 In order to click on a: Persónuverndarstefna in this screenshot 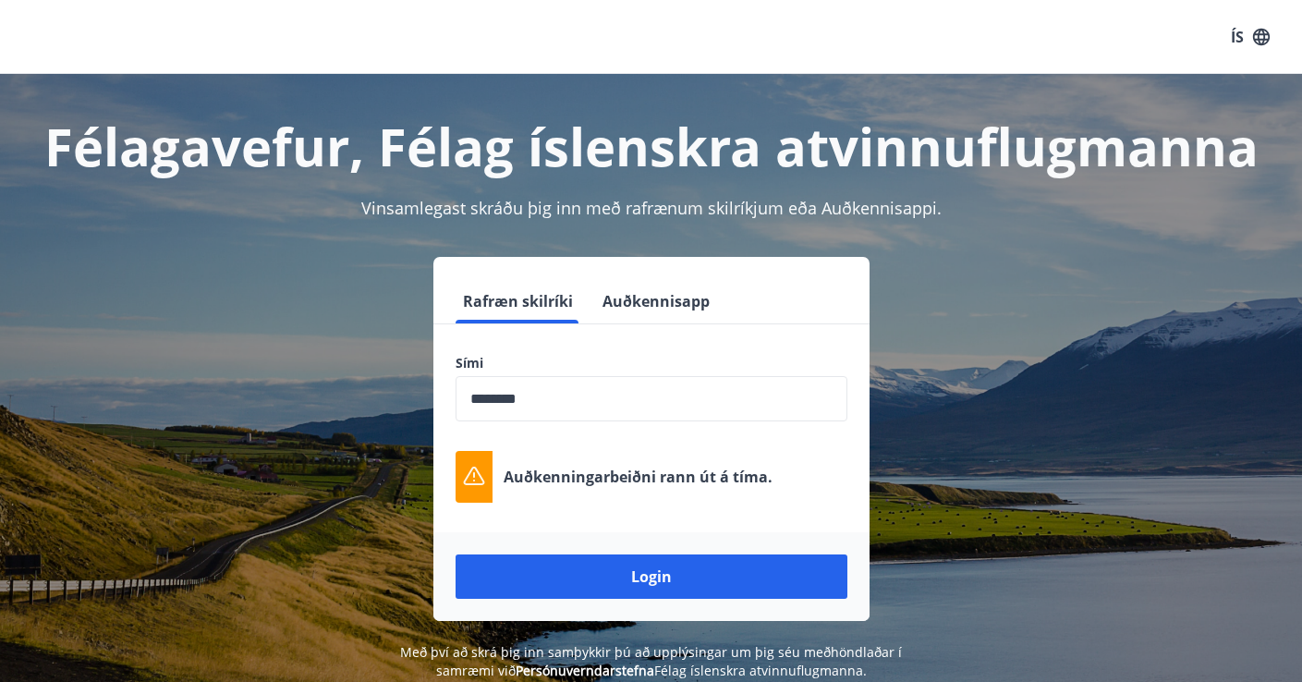, I will do `click(585, 670)`.